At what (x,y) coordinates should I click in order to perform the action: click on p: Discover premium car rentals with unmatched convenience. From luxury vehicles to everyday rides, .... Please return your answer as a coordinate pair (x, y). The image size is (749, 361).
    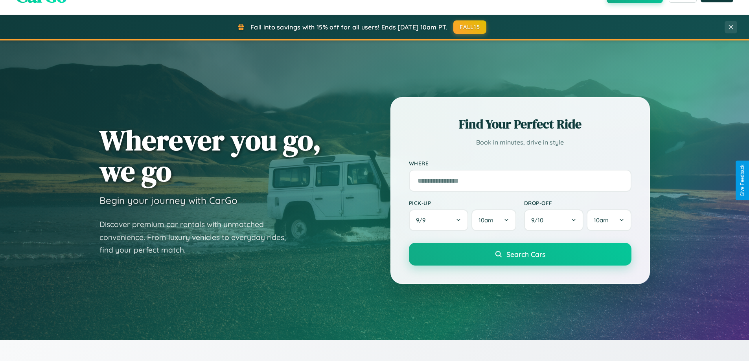
    Looking at the image, I should click on (198, 237).